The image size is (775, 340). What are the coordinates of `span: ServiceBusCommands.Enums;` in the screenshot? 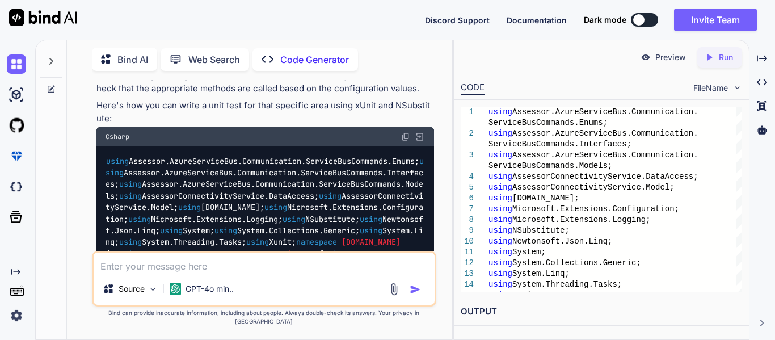 It's located at (548, 123).